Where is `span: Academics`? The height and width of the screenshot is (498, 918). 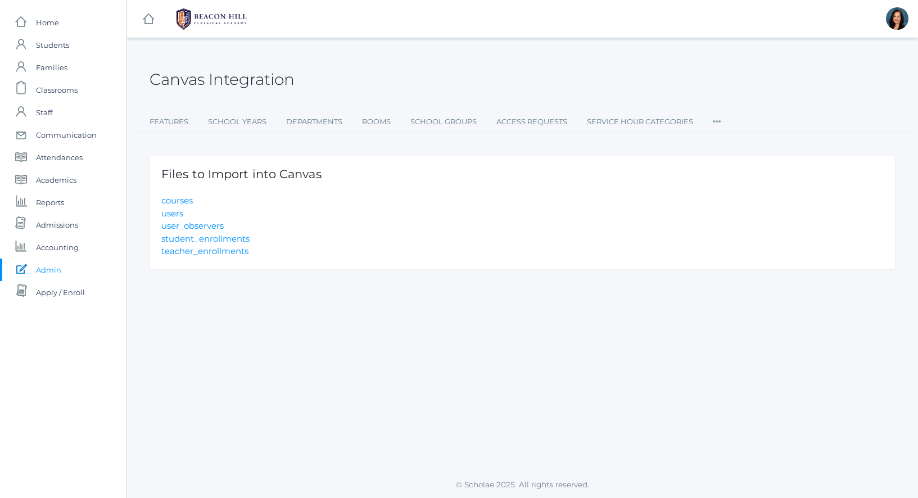
span: Academics is located at coordinates (56, 180).